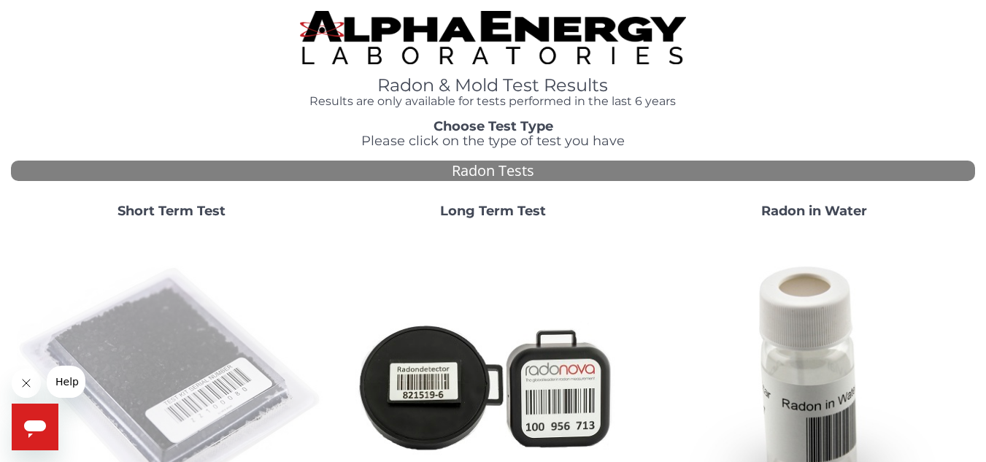 This screenshot has width=986, height=462. I want to click on strong: Radon in Water, so click(813, 211).